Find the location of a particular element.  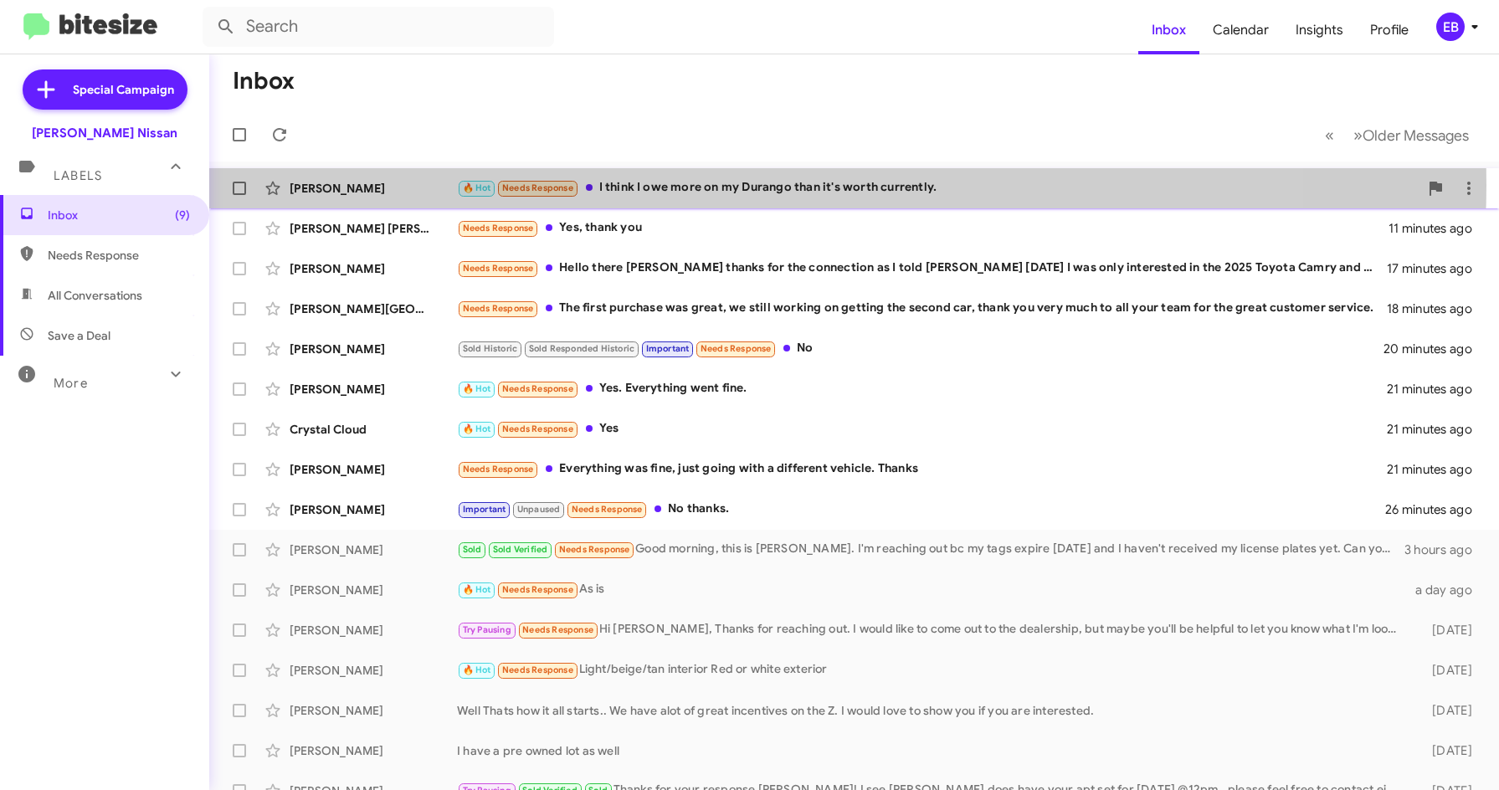

div: No is located at coordinates (921, 348).